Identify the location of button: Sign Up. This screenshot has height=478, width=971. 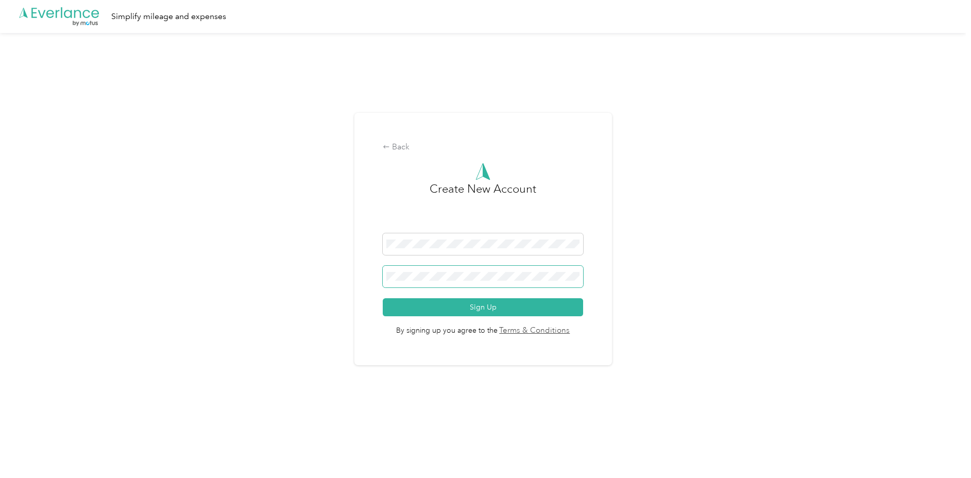
(483, 307).